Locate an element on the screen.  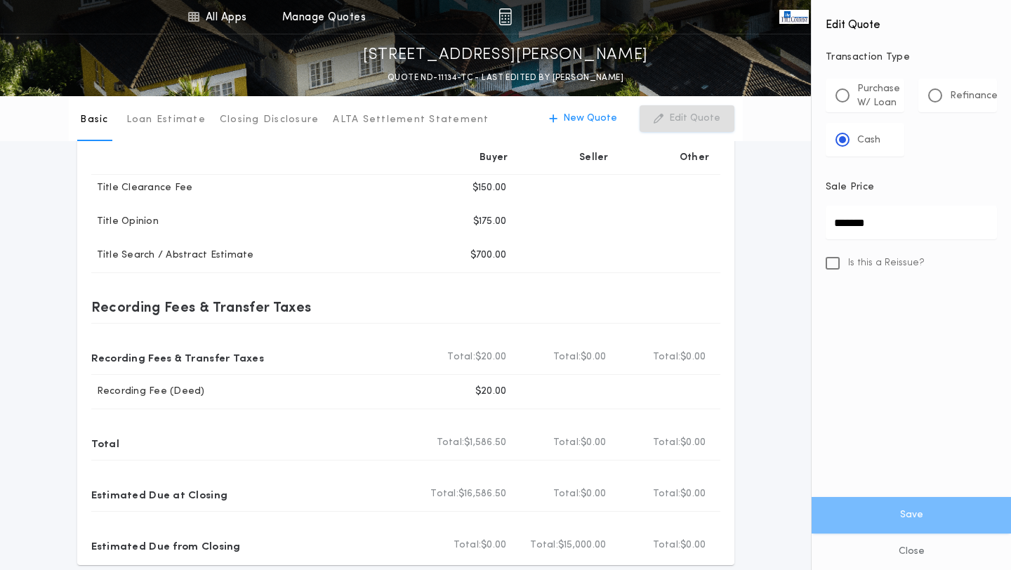
button: Close is located at coordinates (911, 552).